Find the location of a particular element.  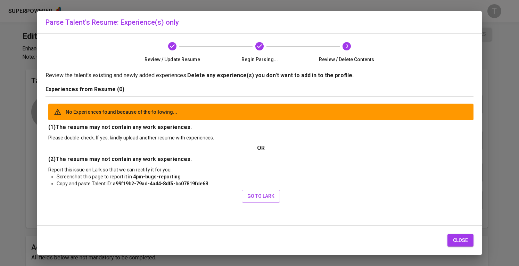

p: Report this issue on Lark so that we can rectify it for you. is located at coordinates (261, 177).